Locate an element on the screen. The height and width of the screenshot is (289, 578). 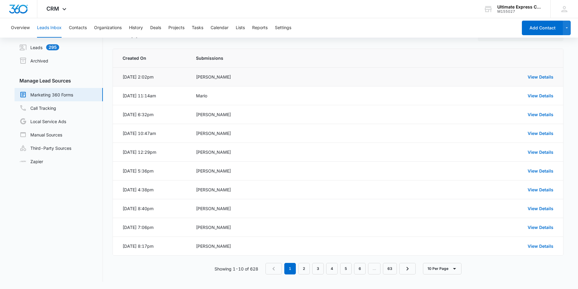
a: Archived is located at coordinates (34, 61).